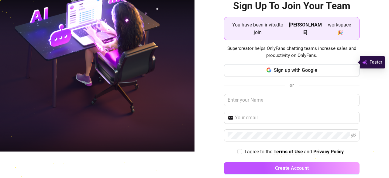 The width and height of the screenshot is (389, 178). What do you see at coordinates (339, 29) in the screenshot?
I see `span: workspace 🎉` at bounding box center [339, 29].